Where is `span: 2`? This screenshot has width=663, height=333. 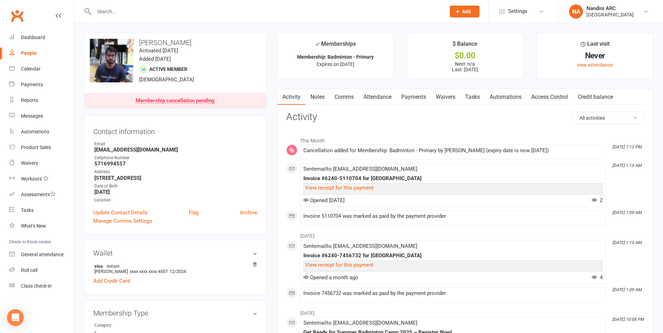
span: 2 is located at coordinates (597, 201).